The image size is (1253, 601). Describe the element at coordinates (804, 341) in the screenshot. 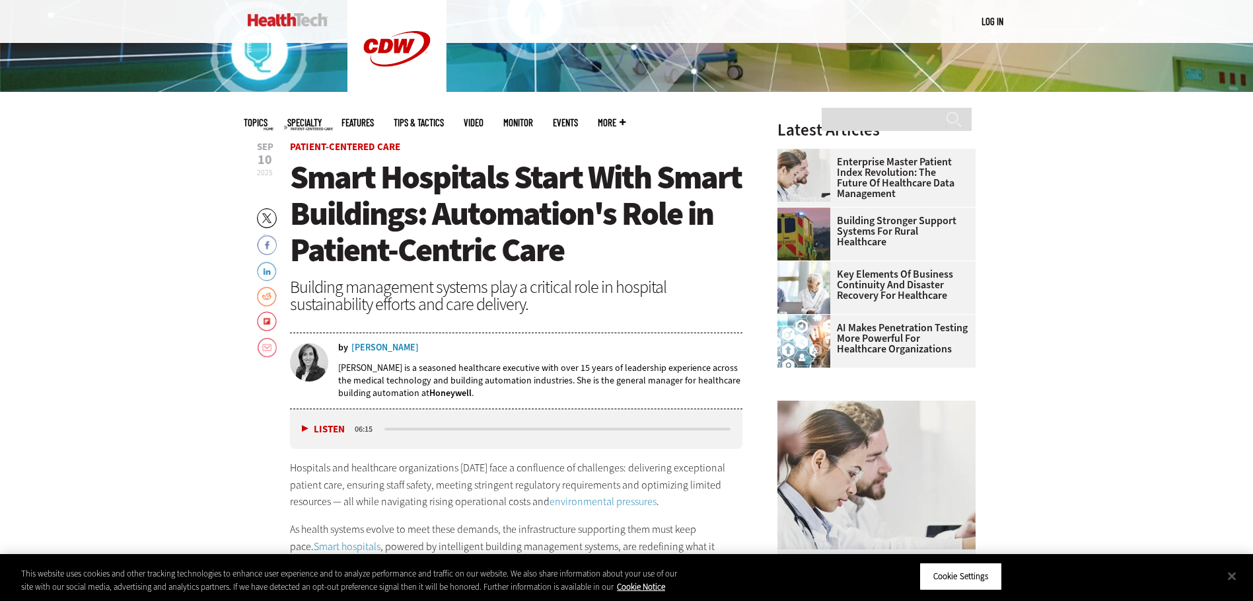

I see `img: Healthcare and hacking concept` at that location.